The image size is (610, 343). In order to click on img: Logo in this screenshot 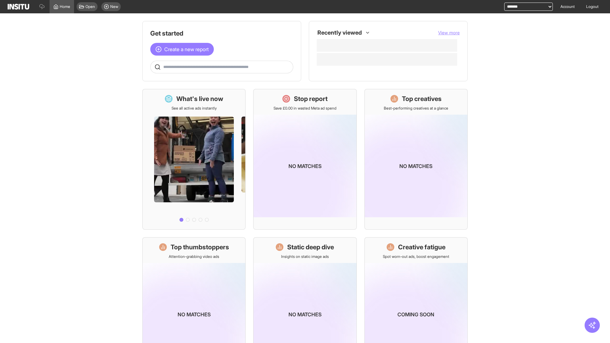, I will do `click(18, 7)`.